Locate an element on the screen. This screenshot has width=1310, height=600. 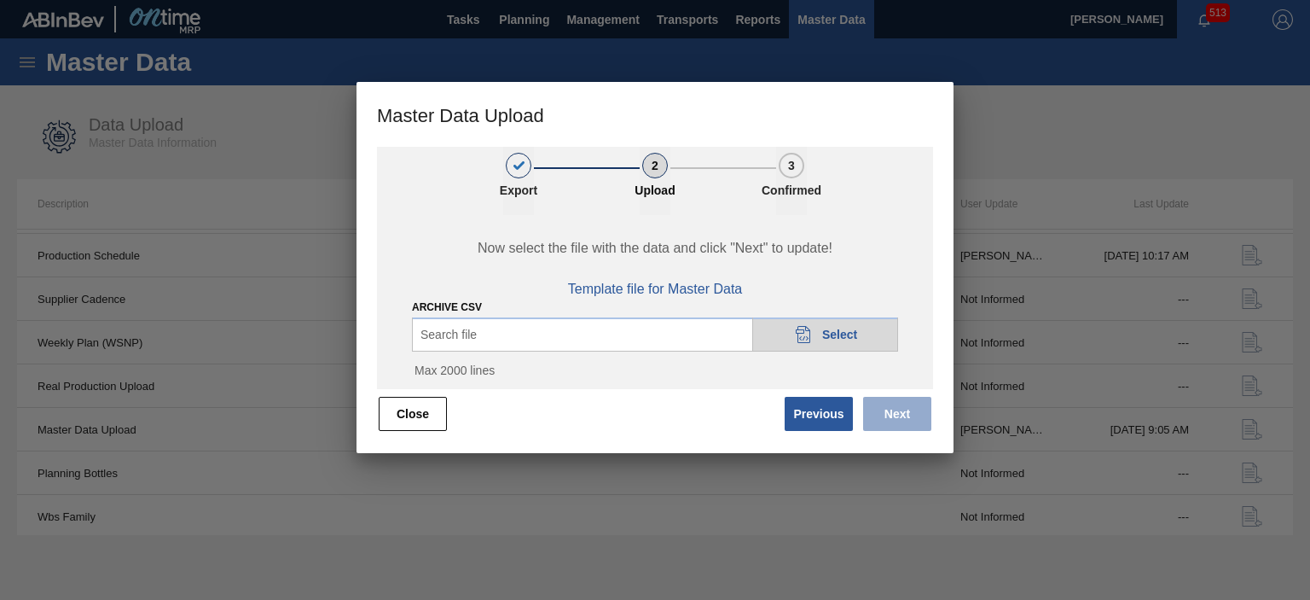
div: 3 is located at coordinates (792, 166).